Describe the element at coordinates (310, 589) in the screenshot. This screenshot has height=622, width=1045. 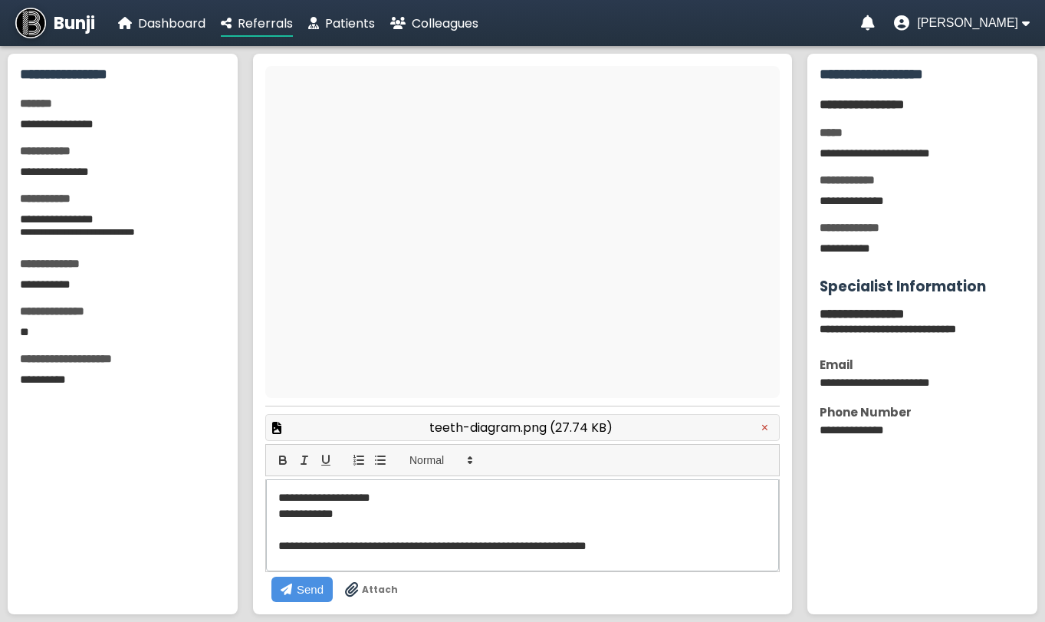
I see `span: Send` at that location.